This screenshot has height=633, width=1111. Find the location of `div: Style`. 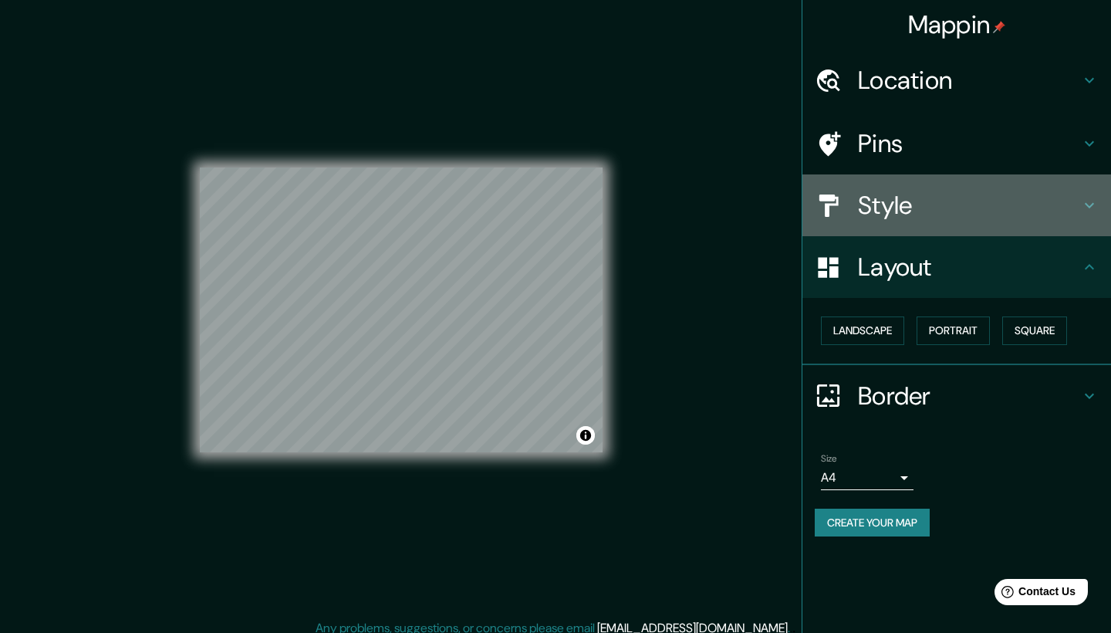

div: Style is located at coordinates (957, 205).